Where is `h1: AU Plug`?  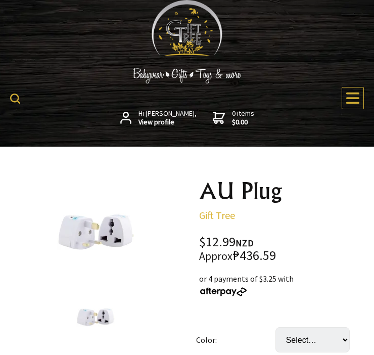
h1: AU Plug is located at coordinates (279, 191).